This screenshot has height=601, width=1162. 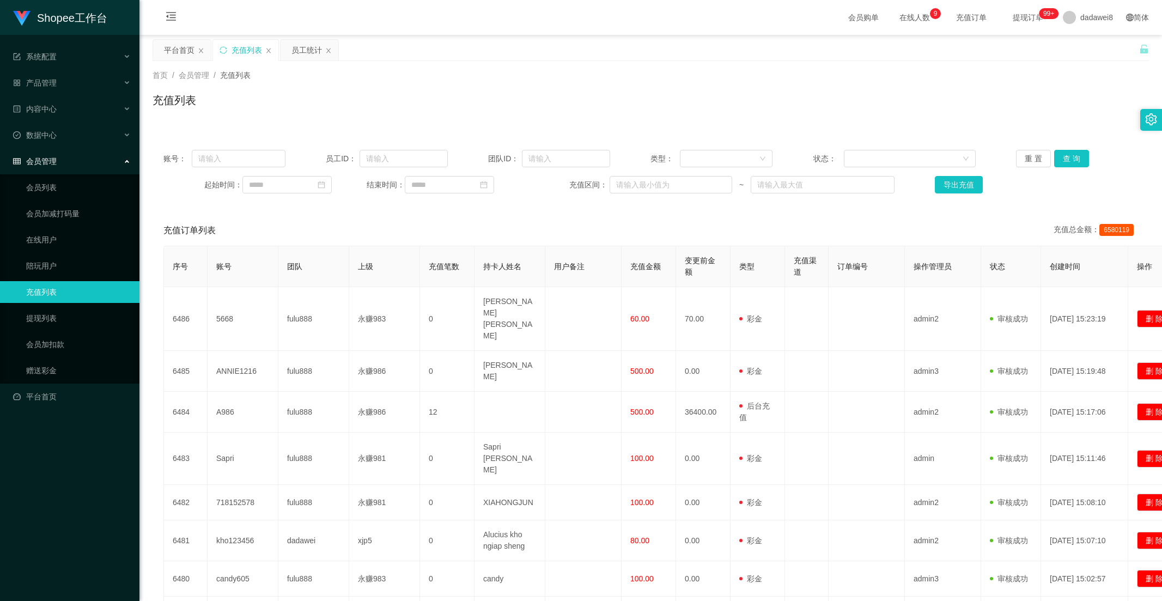 I want to click on i: 图标: profile, so click(x=17, y=109).